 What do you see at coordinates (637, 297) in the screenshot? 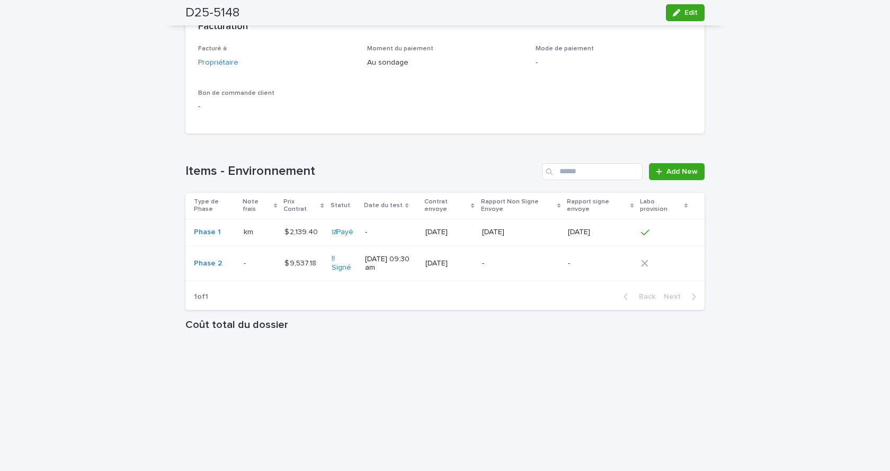
I see `button: Back` at bounding box center [637, 297].